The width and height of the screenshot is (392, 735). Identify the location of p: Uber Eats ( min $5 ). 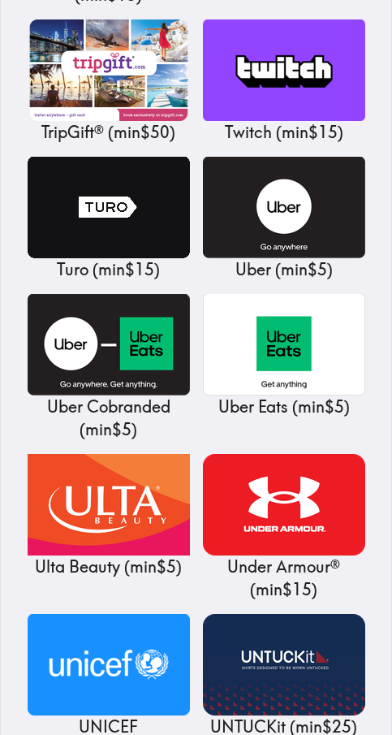
(284, 407).